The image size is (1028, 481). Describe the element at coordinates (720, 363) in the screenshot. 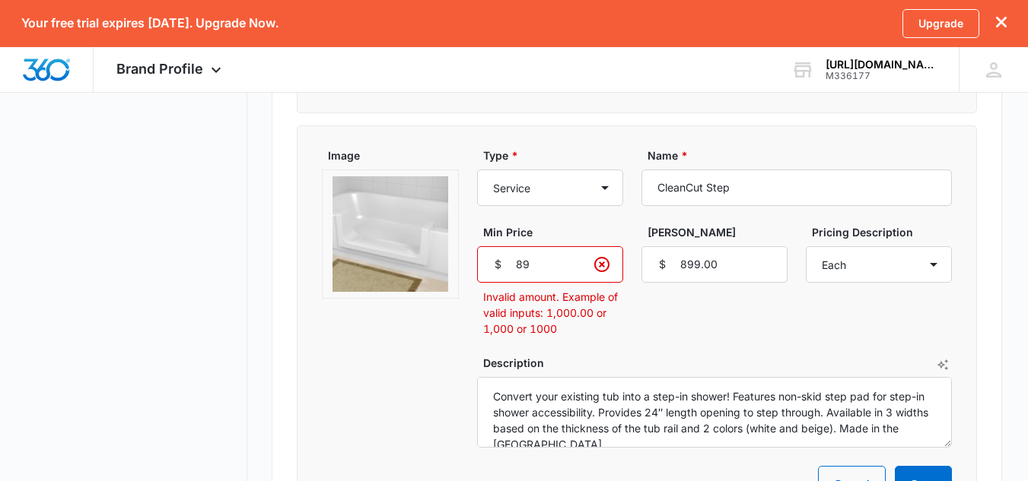

I see `label: Description` at that location.